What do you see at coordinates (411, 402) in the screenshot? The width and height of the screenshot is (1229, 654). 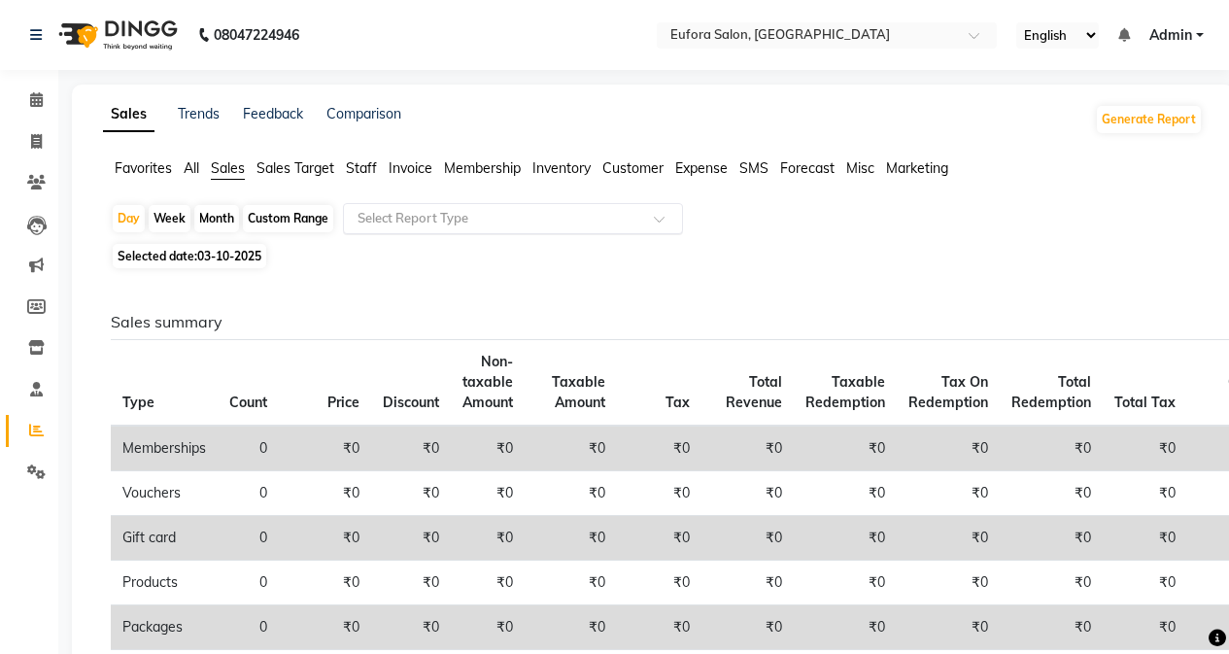 I see `span: Discount` at bounding box center [411, 402].